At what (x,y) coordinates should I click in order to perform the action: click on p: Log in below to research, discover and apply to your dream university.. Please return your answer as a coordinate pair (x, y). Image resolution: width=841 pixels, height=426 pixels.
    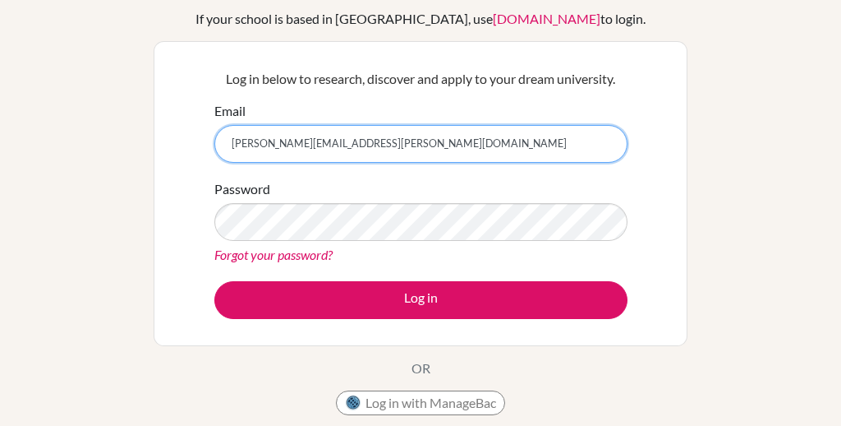
    Looking at the image, I should click on (421, 79).